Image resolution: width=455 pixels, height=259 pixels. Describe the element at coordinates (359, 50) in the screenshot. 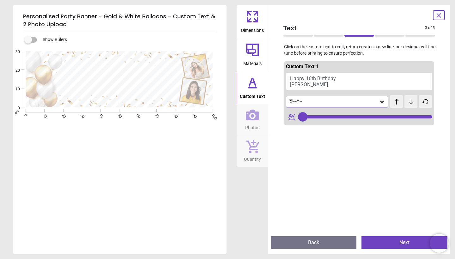

I see `p: Click on the custom text to edit, return creates a new line, our designer will fine tune before p...` at that location.